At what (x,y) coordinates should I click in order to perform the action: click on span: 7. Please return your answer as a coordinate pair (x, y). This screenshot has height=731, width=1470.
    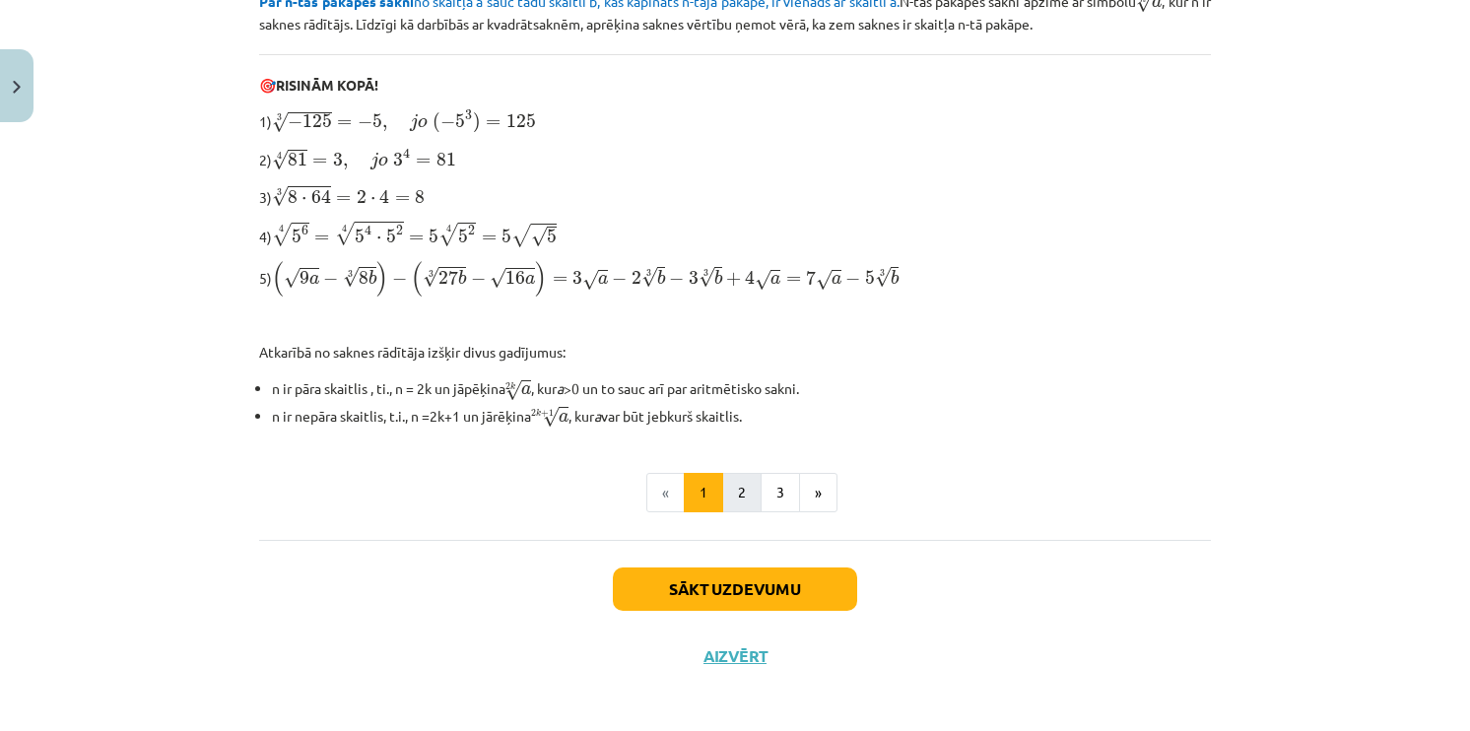
    Looking at the image, I should click on (811, 277).